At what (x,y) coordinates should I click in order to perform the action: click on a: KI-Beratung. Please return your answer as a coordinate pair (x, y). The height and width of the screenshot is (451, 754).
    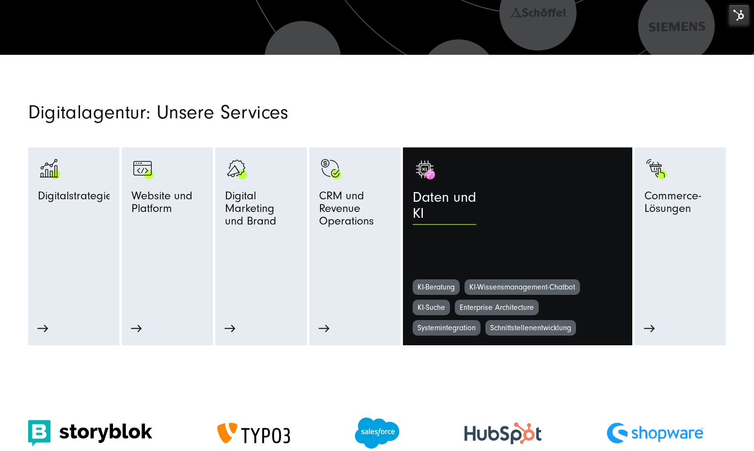
    Looking at the image, I should click on (436, 287).